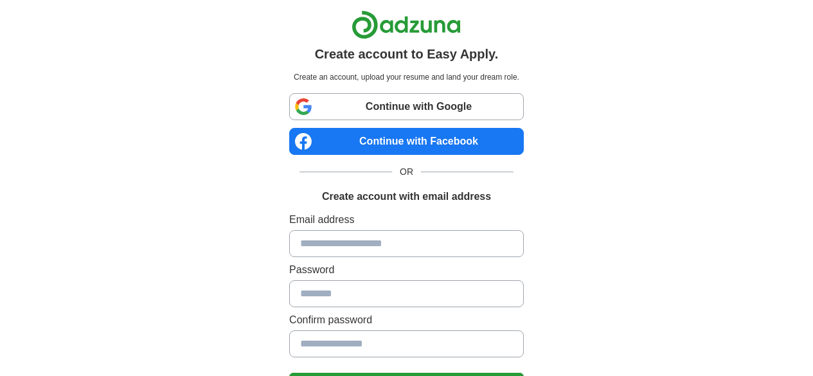 This screenshot has height=376, width=813. What do you see at coordinates (407, 54) in the screenshot?
I see `h1: Create account to Easy Apply.` at bounding box center [407, 54].